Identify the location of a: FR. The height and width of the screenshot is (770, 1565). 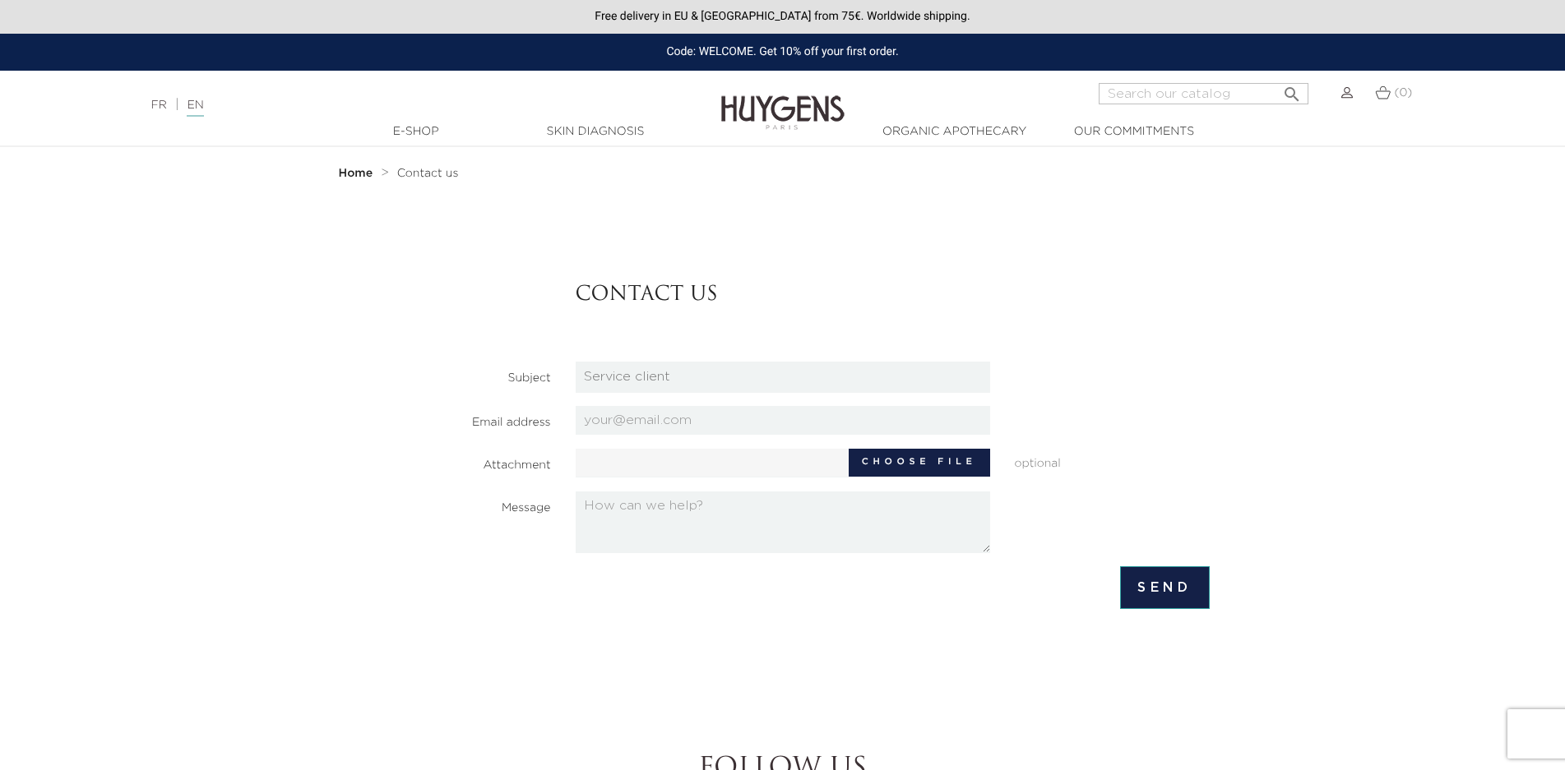
(159, 105).